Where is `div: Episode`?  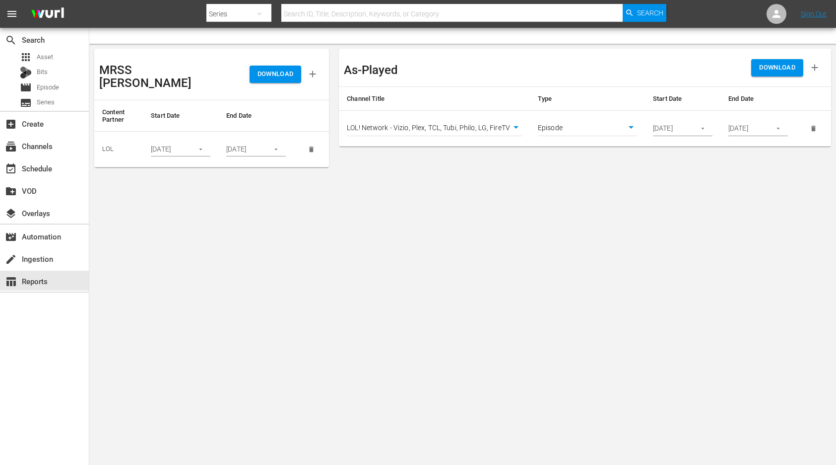
div: Episode is located at coordinates (588, 129).